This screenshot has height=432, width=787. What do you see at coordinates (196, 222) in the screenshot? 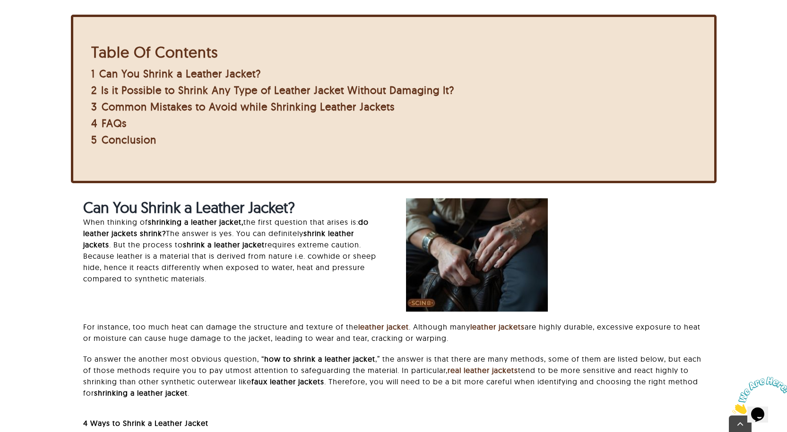
I see `strong: shrinking a leather jacket,` at bounding box center [196, 222].